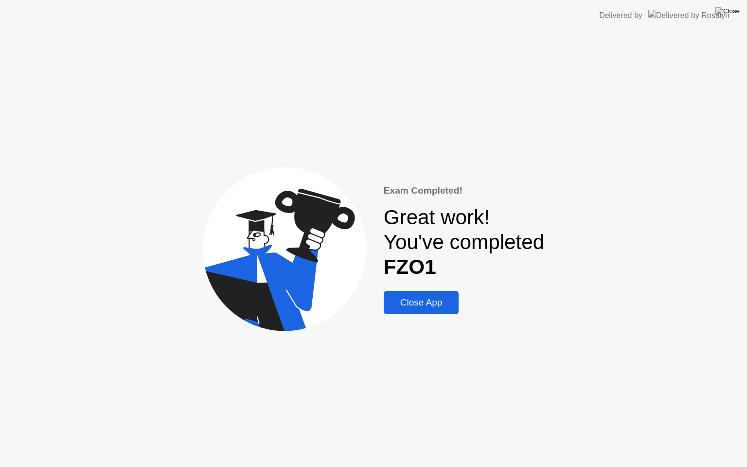 The height and width of the screenshot is (467, 747). What do you see at coordinates (728, 11) in the screenshot?
I see `img: Close` at bounding box center [728, 11].